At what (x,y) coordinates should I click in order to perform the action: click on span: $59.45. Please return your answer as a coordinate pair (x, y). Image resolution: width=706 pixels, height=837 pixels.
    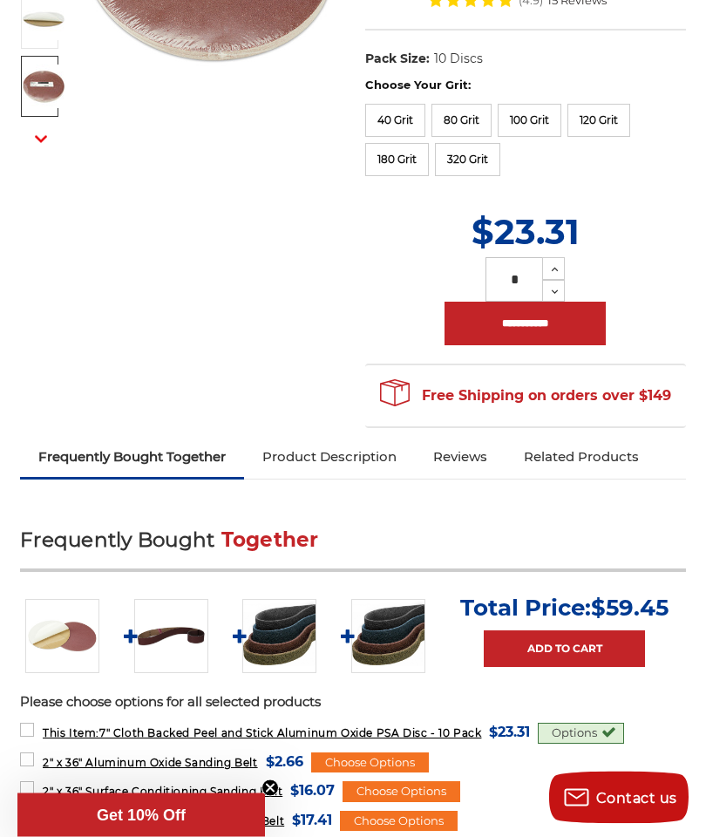
    Looking at the image, I should click on (630, 609).